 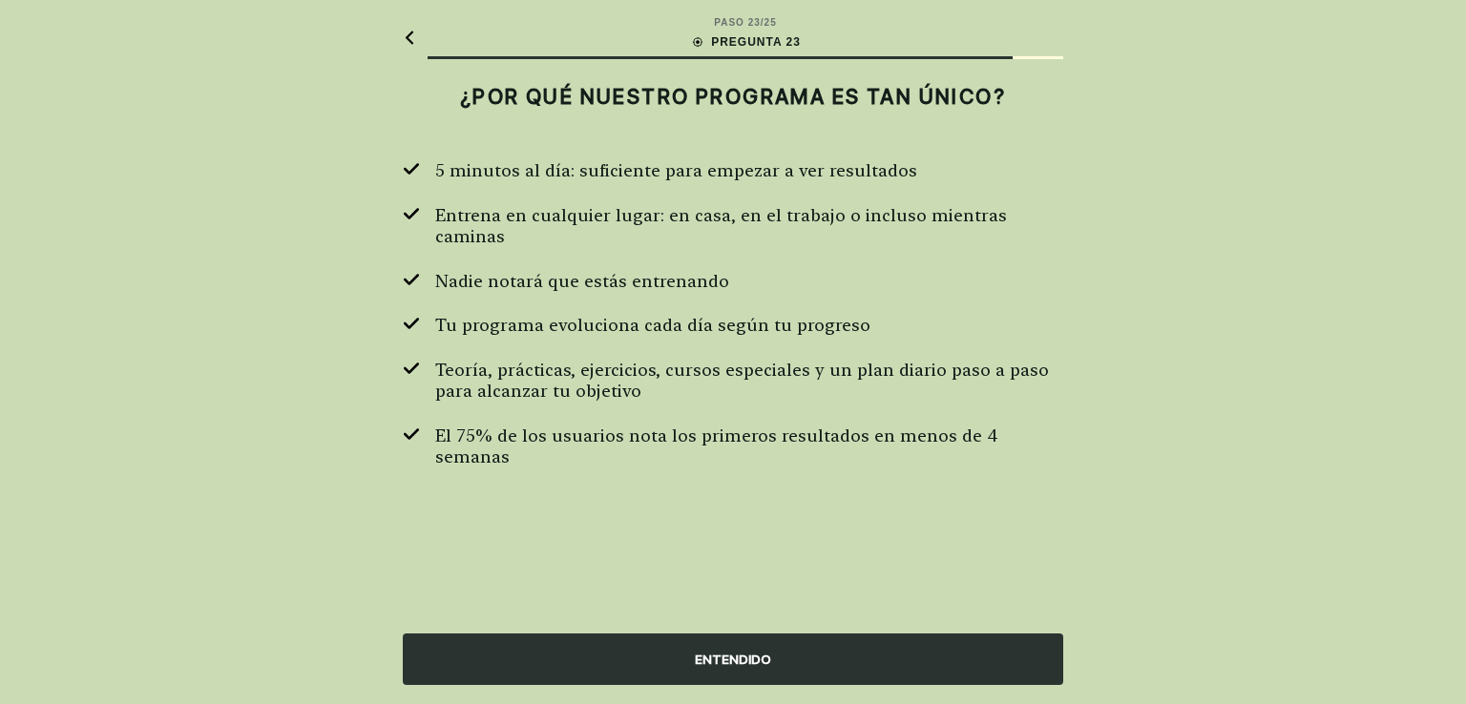 What do you see at coordinates (749, 381) in the screenshot?
I see `span: Teoría, prácticas, ejercicios, cursos especiales y un plan diario paso a paso para alcanzar tu ob...` at bounding box center [749, 381].